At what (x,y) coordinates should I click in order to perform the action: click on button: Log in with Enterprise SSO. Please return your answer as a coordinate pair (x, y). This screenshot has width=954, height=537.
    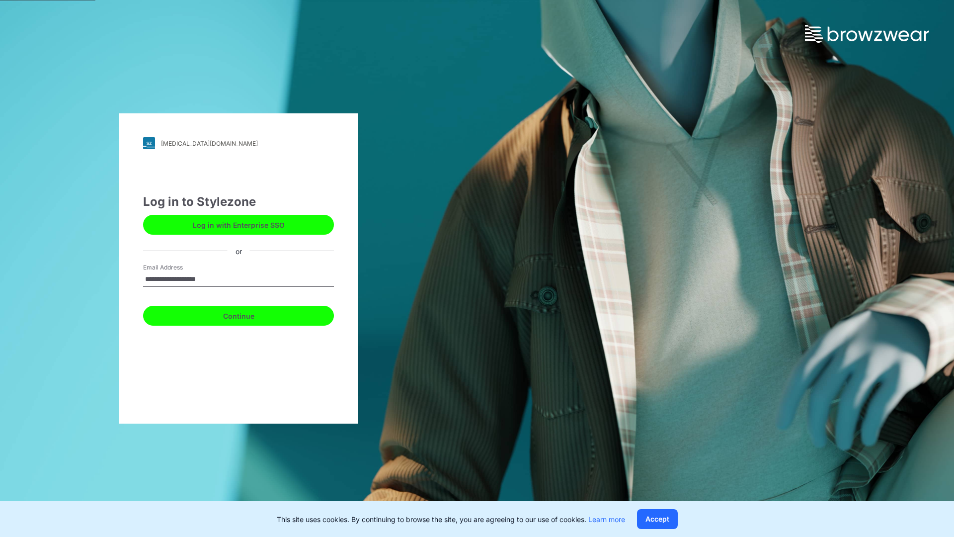
    Looking at the image, I should click on (239, 225).